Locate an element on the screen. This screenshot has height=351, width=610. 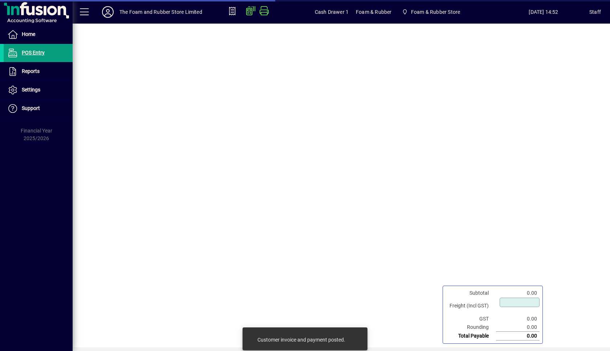
div: Customer invoice and payment posted. is located at coordinates (301, 340).